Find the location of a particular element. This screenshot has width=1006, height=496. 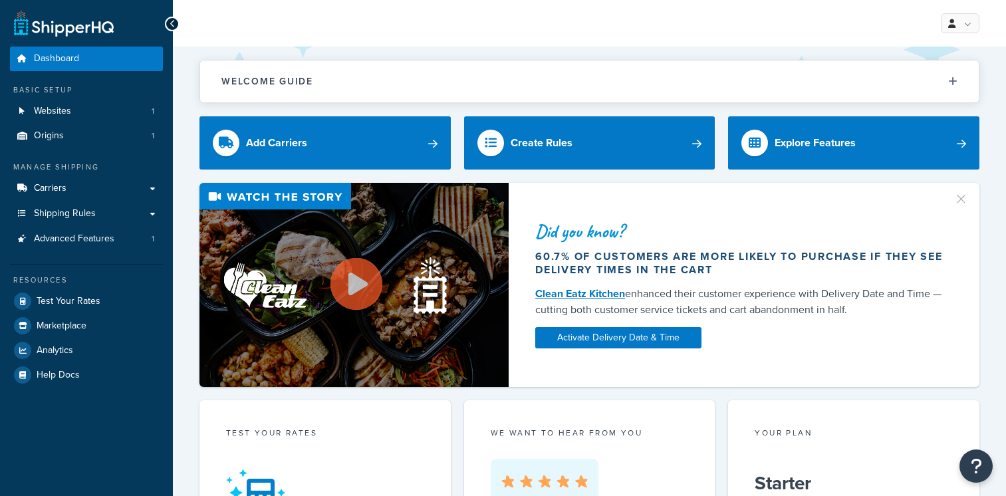

a: Activate Delivery Date & Time is located at coordinates (618, 338).